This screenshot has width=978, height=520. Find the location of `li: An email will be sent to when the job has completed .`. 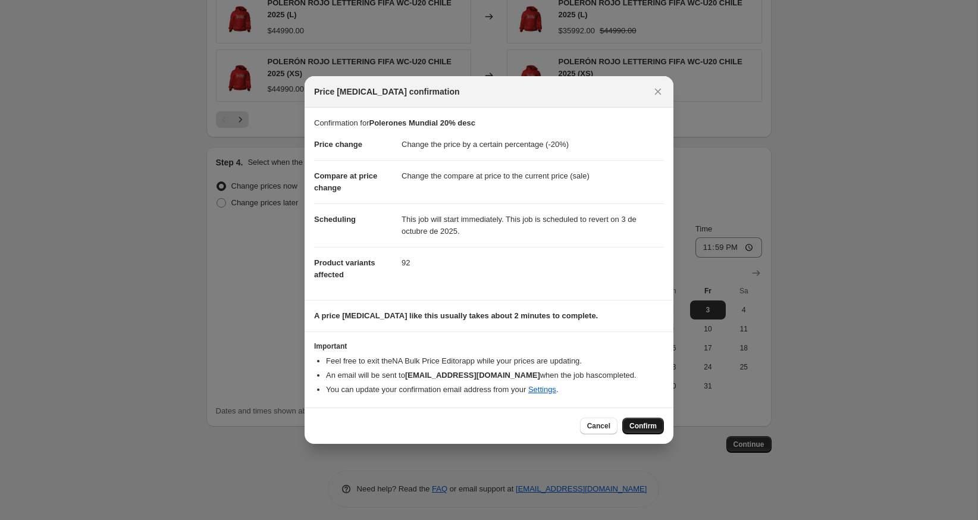

li: An email will be sent to when the job has completed . is located at coordinates (495, 375).